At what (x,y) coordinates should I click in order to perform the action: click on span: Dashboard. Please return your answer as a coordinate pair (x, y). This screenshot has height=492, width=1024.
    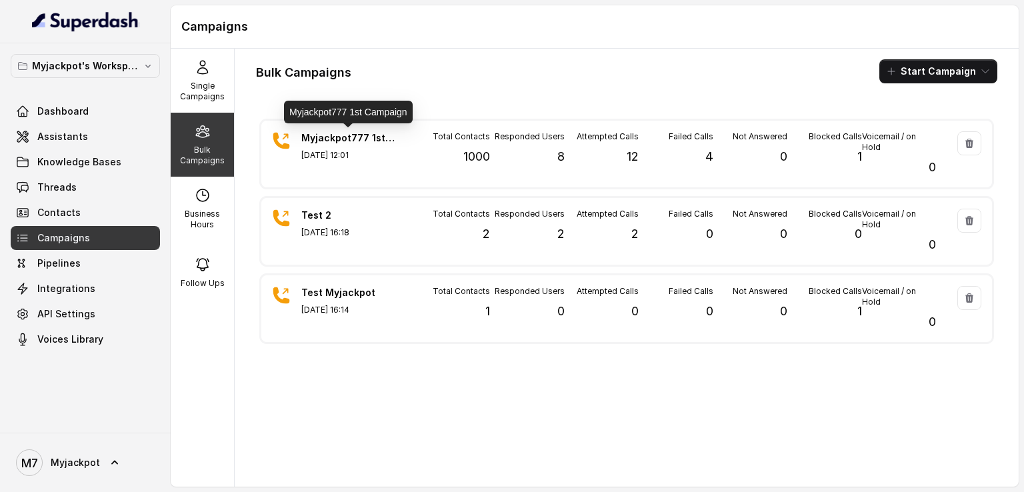
    Looking at the image, I should click on (63, 111).